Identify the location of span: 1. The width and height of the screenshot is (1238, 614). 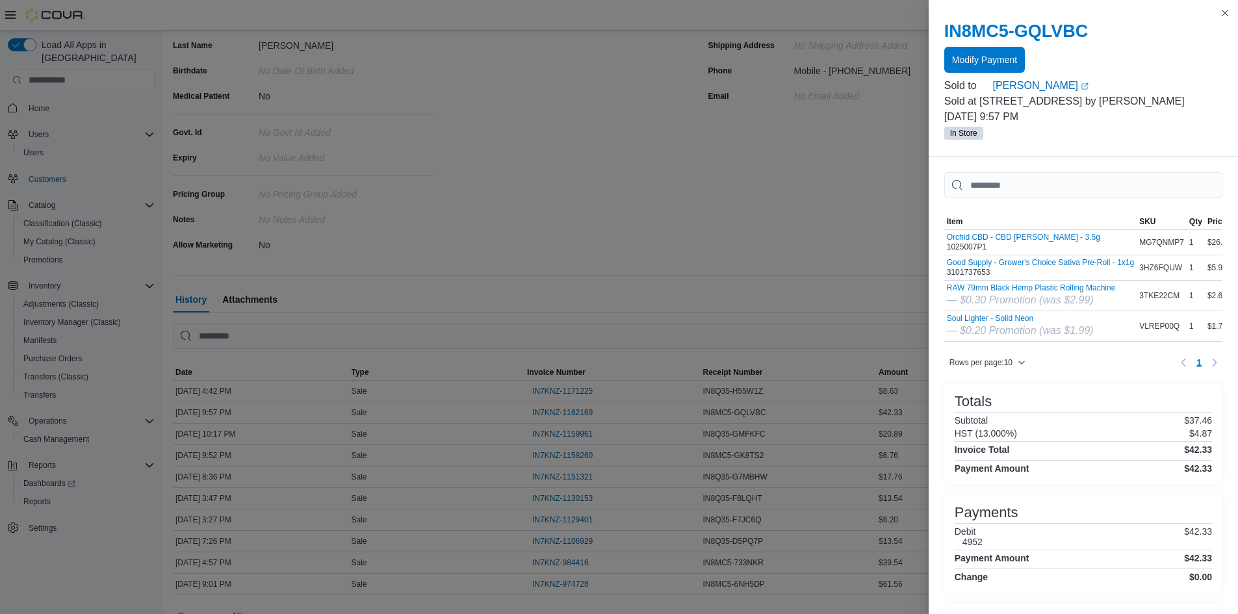
(1199, 363).